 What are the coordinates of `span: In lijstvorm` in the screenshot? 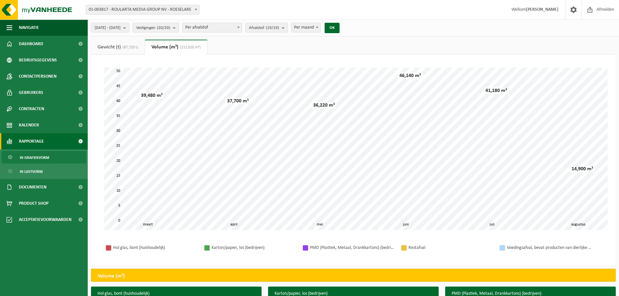 It's located at (31, 171).